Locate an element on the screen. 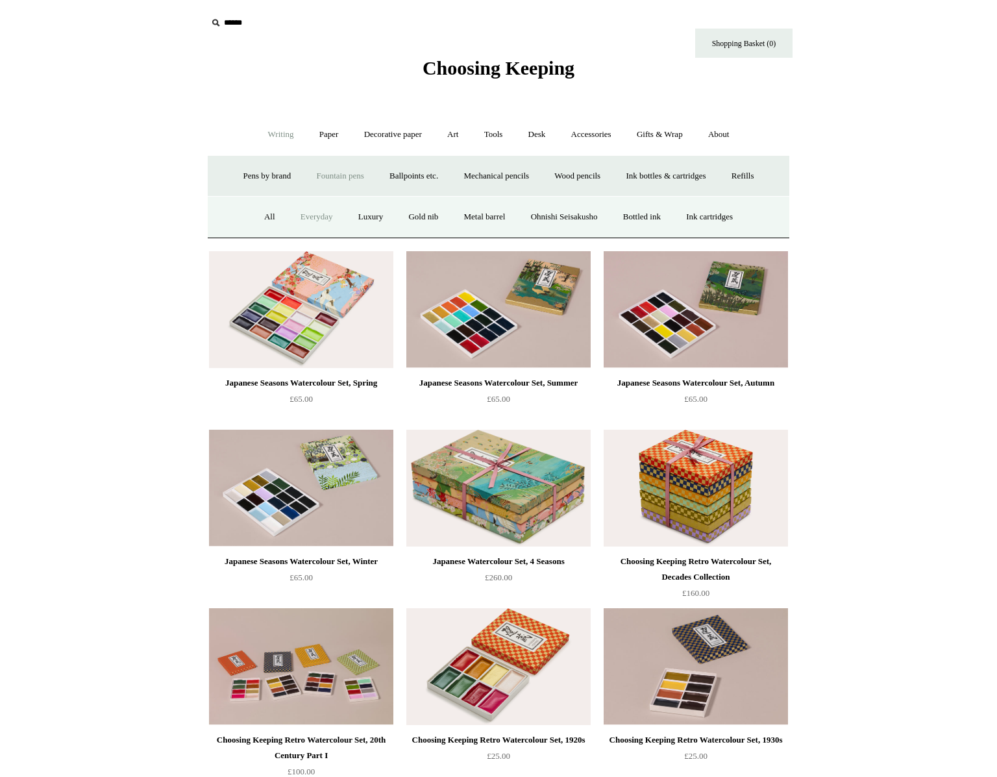 Image resolution: width=997 pixels, height=777 pixels. img: Choosing Keeping Retro Watercolour Set, Decades Collection is located at coordinates (696, 488).